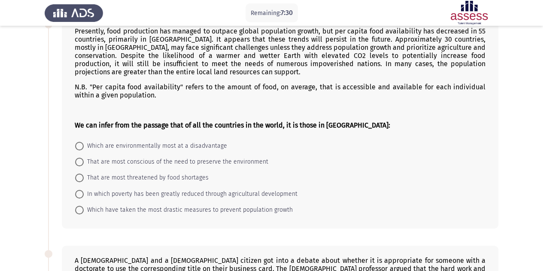  I want to click on span: In which poverty has been greatly reduced through agricultural development, so click(190, 194).